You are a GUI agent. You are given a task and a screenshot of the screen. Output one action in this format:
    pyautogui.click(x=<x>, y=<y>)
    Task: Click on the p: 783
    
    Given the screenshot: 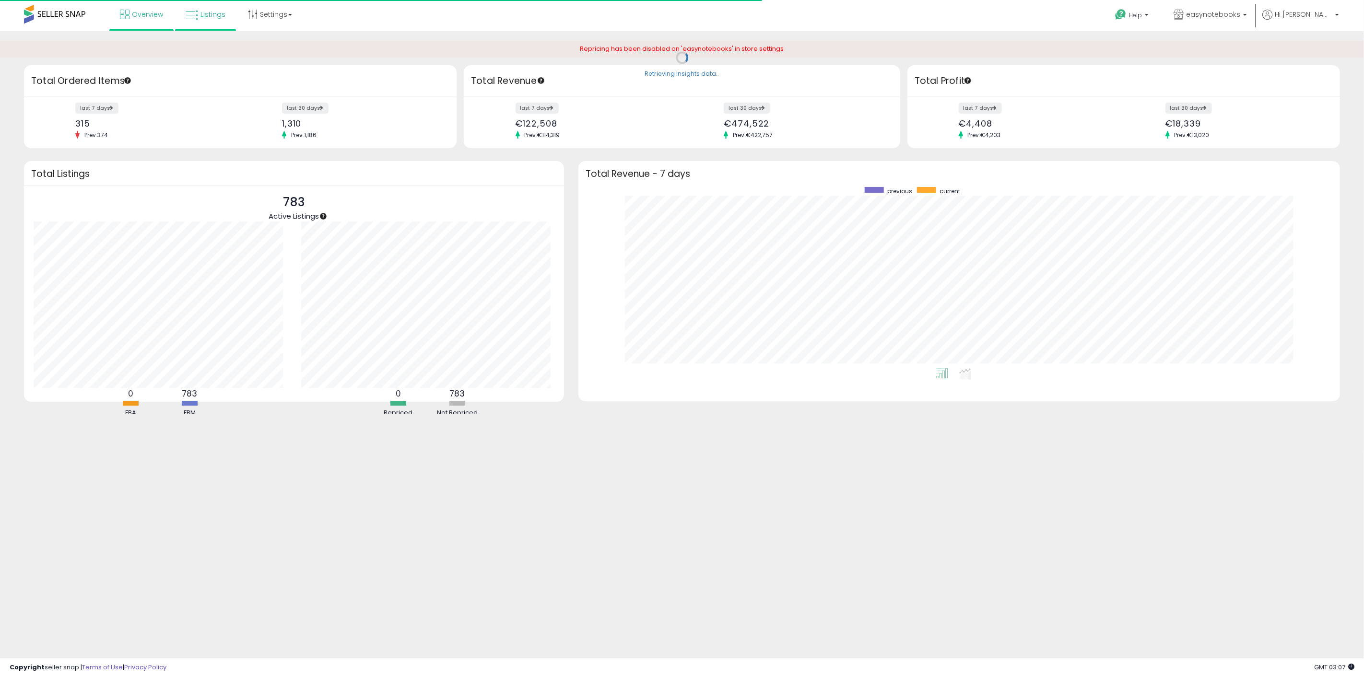 What is the action you would take?
    pyautogui.click(x=294, y=202)
    